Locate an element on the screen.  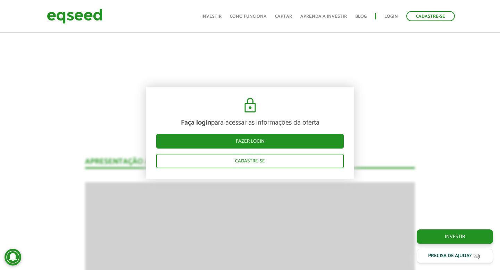
a: Fazer login is located at coordinates (250, 141).